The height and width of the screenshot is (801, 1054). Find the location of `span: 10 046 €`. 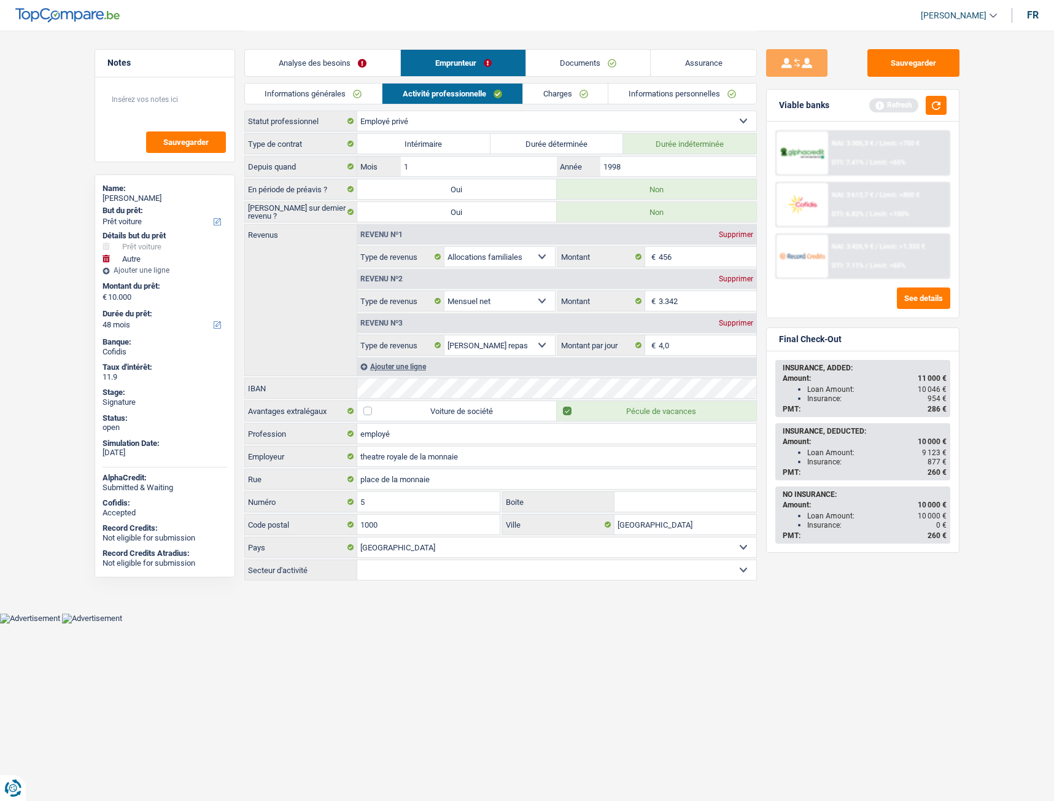

span: 10 046 € is located at coordinates (932, 389).